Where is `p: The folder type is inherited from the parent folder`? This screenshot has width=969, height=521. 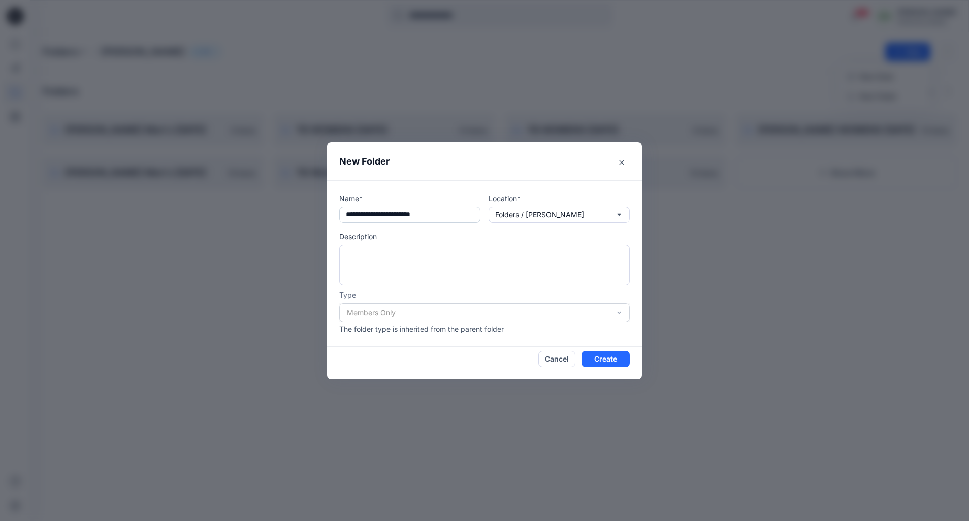
p: The folder type is inherited from the parent folder is located at coordinates (484, 329).